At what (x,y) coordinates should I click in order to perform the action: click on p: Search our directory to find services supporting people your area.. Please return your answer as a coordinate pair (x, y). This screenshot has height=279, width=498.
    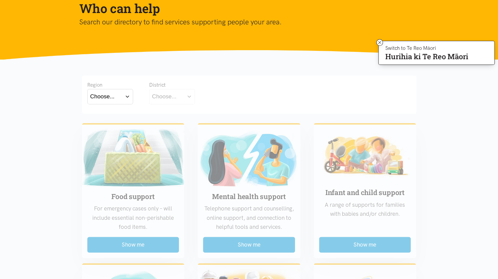
    Looking at the image, I should click on (244, 22).